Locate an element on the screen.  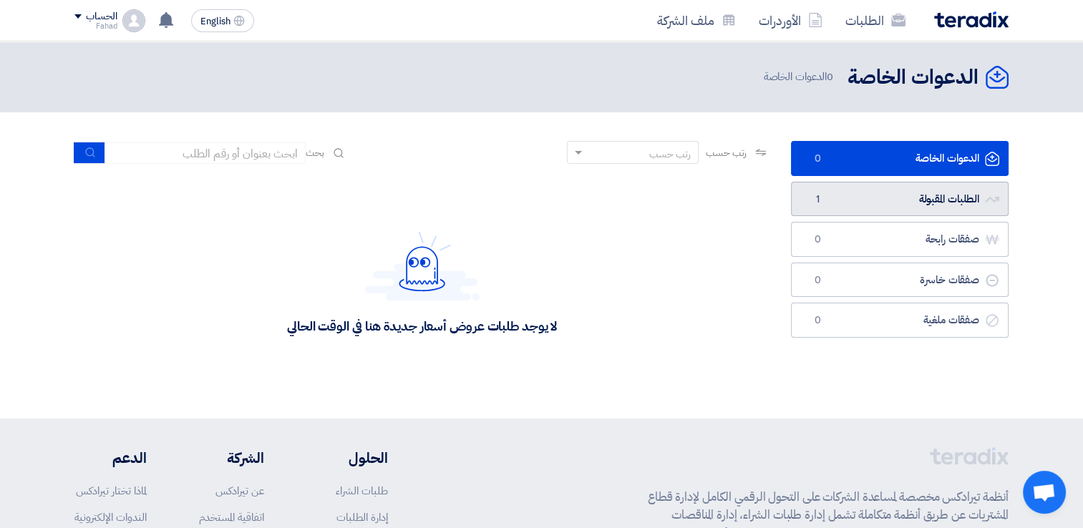
li: الدعم is located at coordinates (110, 458).